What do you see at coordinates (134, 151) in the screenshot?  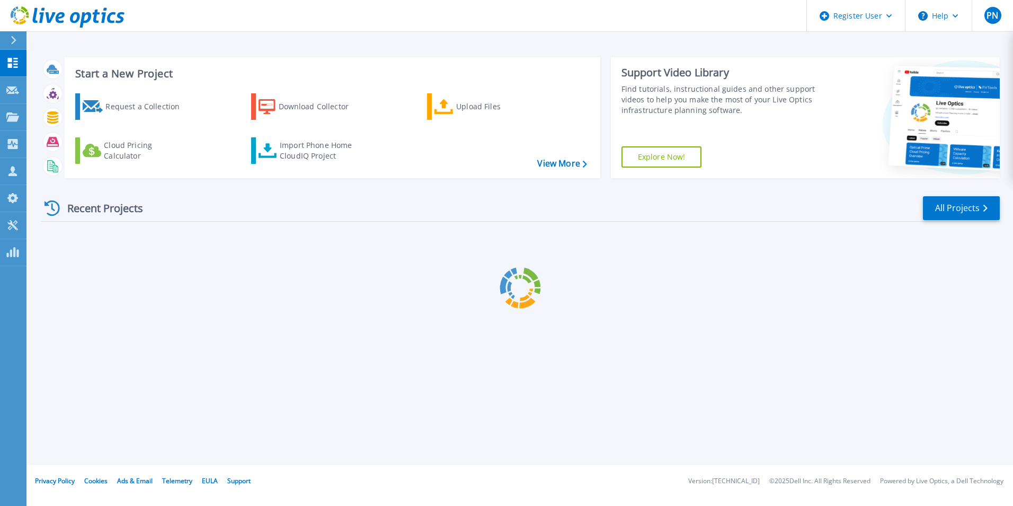 I see `a: Cloud Pricing Calculator` at bounding box center [134, 151].